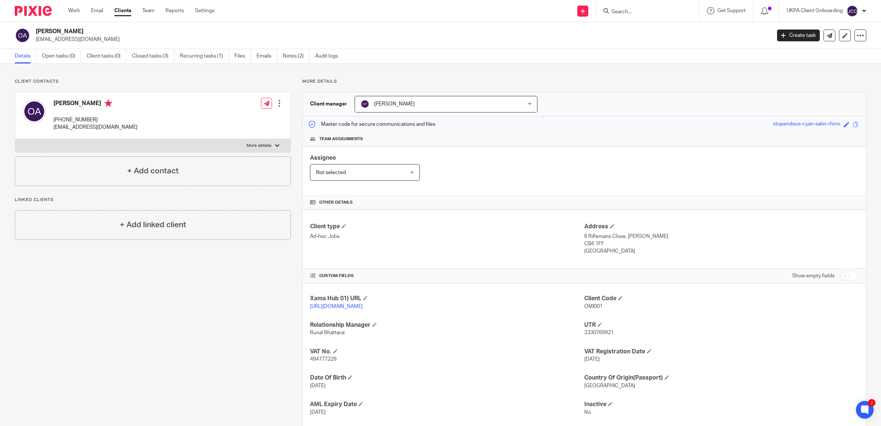  Describe the element at coordinates (722, 404) in the screenshot. I see `h4: Inactive` at that location.